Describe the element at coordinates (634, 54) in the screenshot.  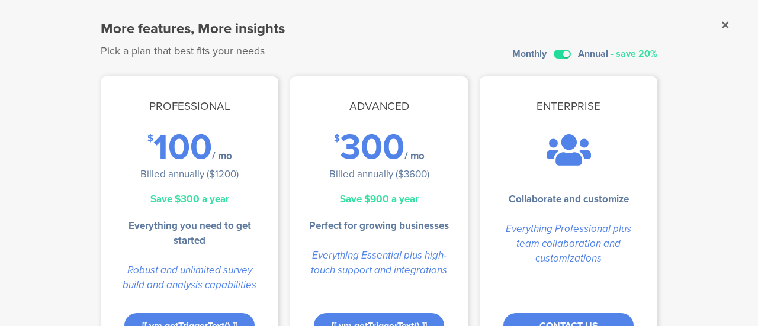
I see `div: - save 20%` at that location.